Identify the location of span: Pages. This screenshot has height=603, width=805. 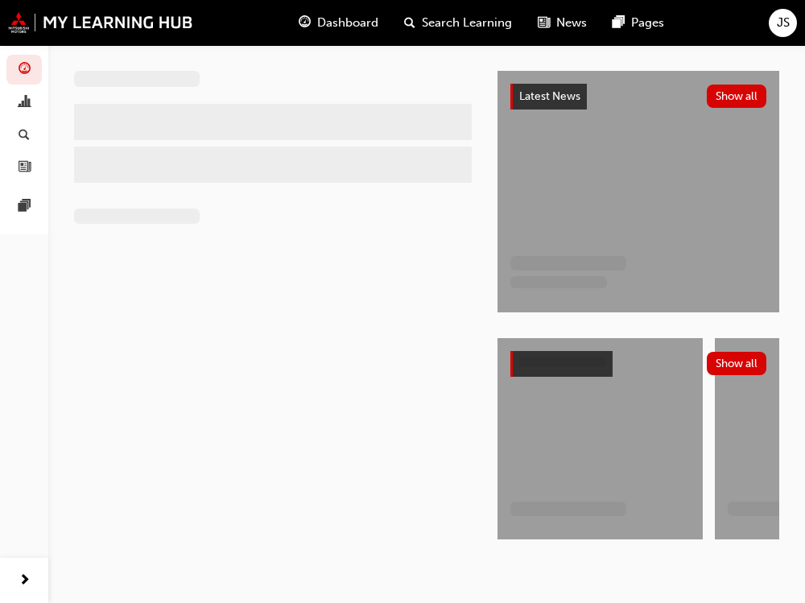
(647, 23).